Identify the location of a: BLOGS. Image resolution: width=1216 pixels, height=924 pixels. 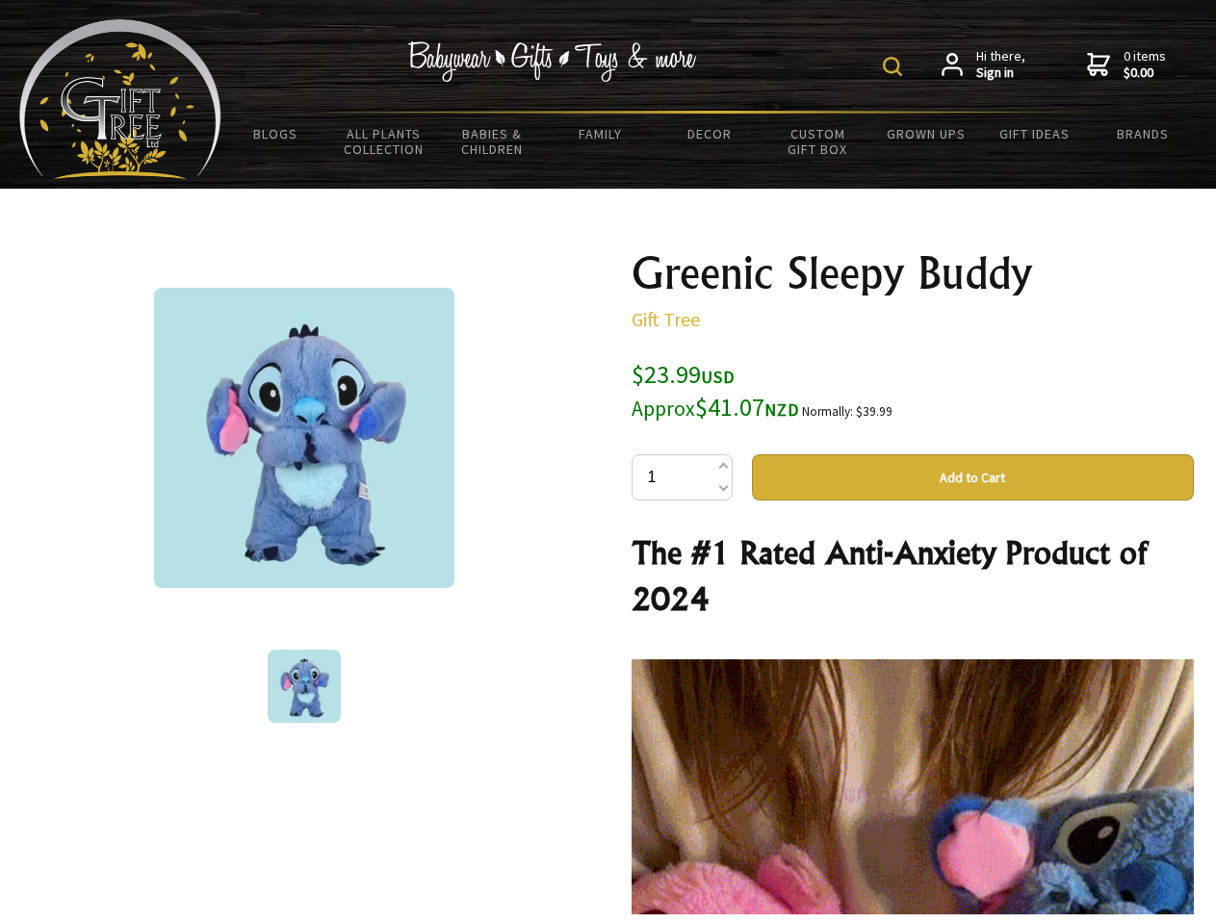
(275, 134).